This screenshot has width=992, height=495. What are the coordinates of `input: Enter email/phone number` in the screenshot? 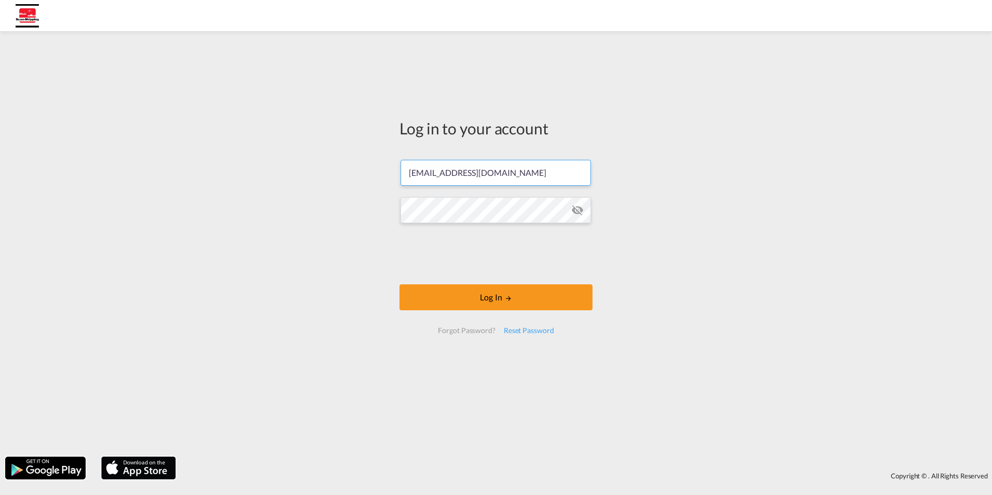 It's located at (495, 173).